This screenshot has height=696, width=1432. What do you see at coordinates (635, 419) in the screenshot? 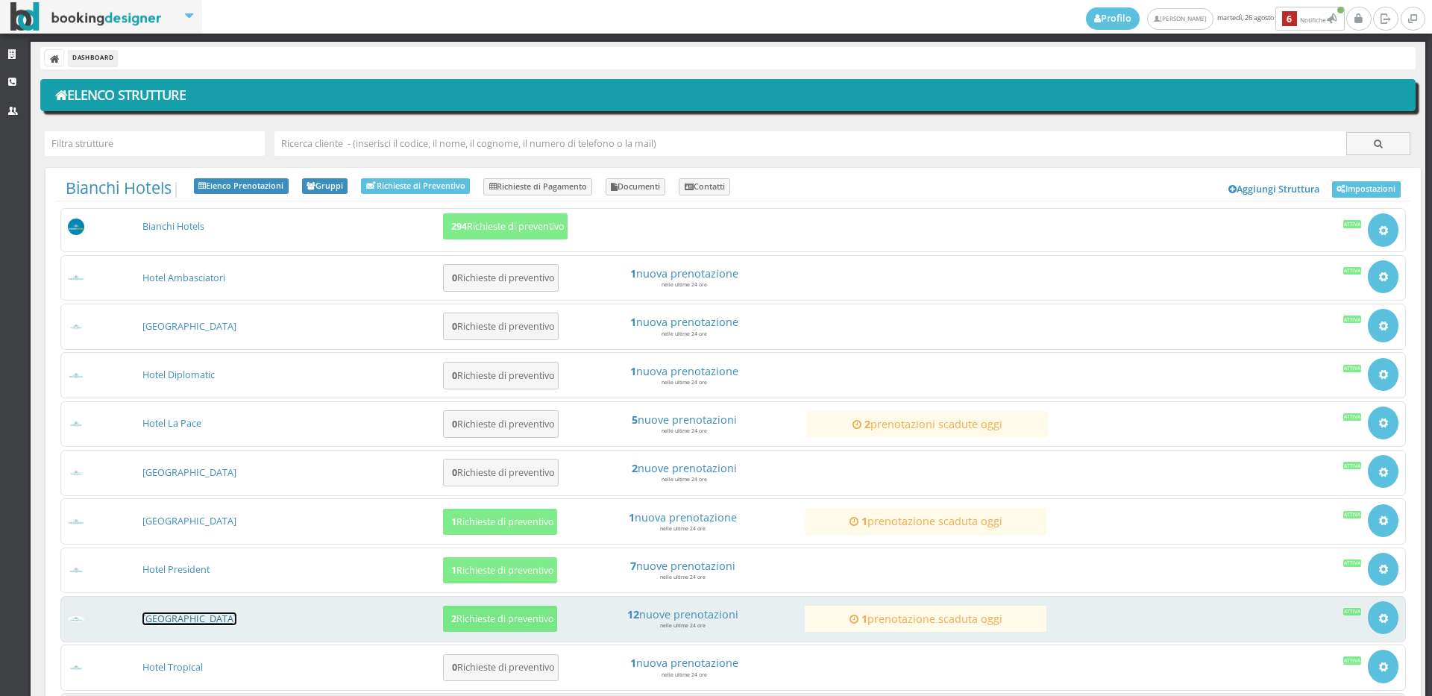
I see `strong: 5` at bounding box center [635, 419].